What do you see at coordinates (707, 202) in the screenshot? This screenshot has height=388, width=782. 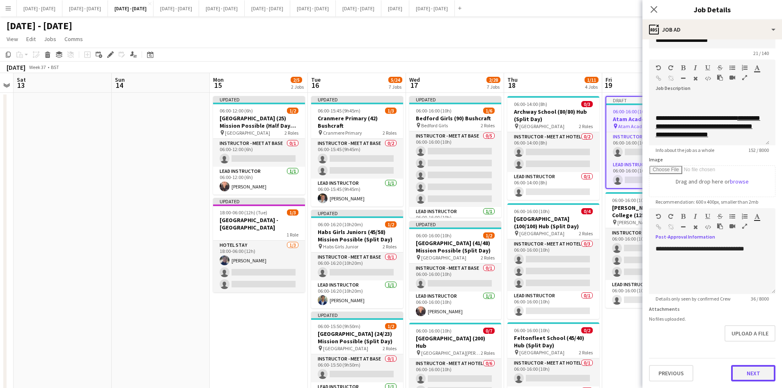 I see `span: Recommendation: 600 x 400px, smaller than 2mb` at bounding box center [707, 202].